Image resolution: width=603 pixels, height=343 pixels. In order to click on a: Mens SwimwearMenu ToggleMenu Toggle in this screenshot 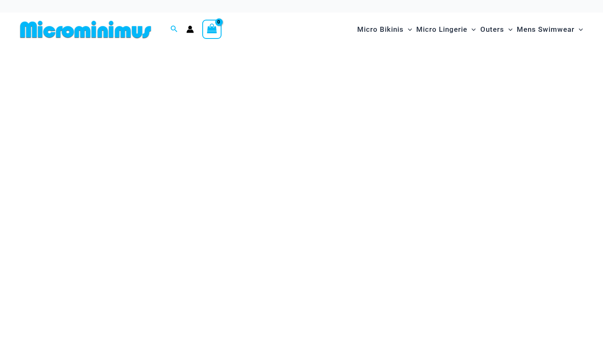, I will do `click(550, 29)`.